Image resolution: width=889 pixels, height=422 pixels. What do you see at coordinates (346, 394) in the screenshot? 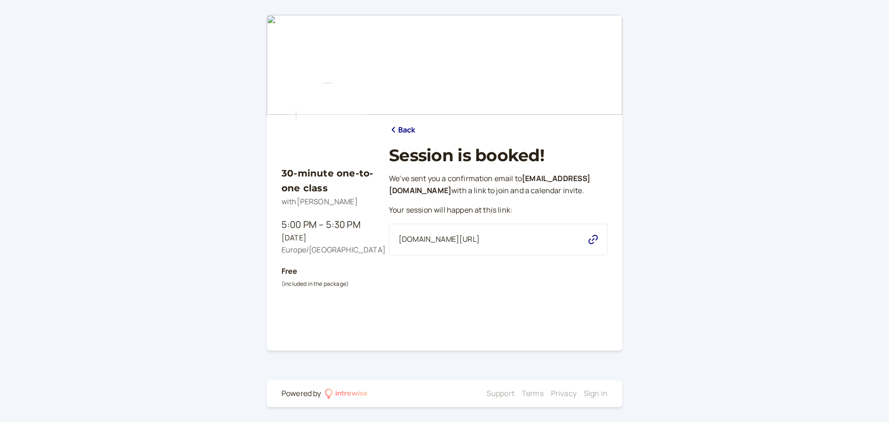
I see `a: introwise` at bounding box center [346, 394].